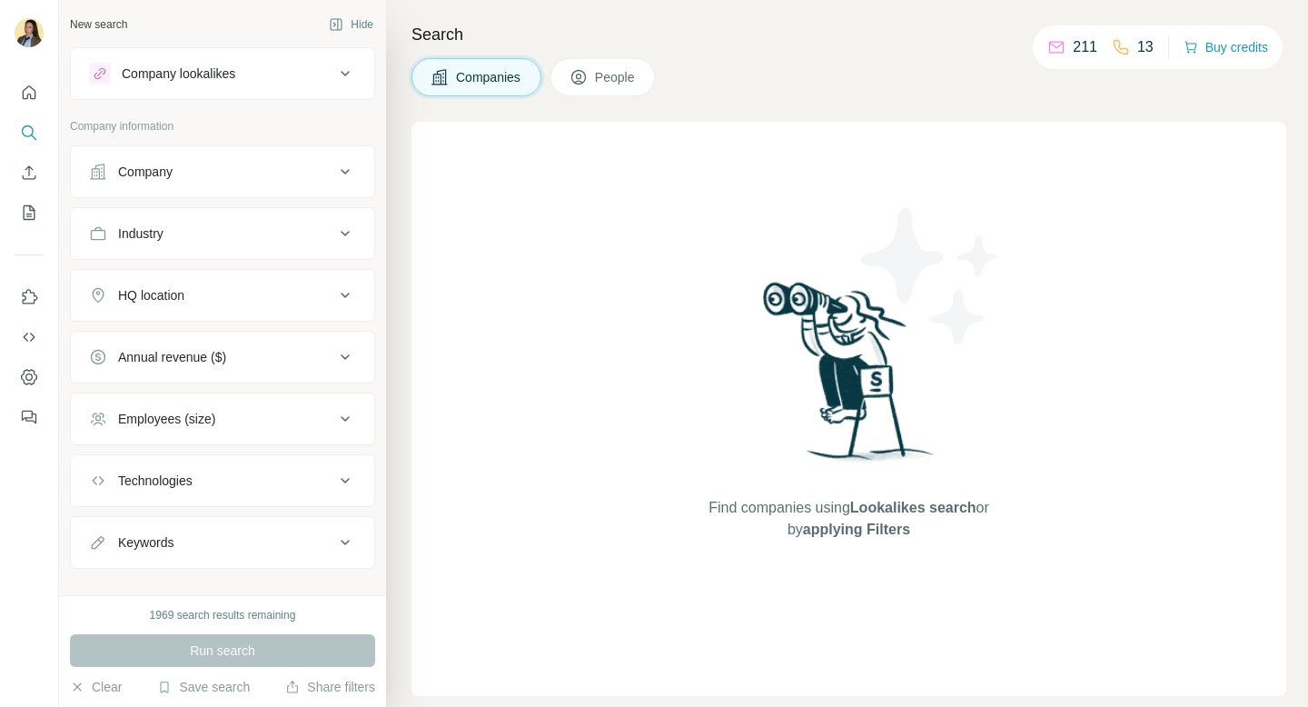 The image size is (1308, 707). Describe the element at coordinates (849, 519) in the screenshot. I see `span: Find companies using or by` at that location.